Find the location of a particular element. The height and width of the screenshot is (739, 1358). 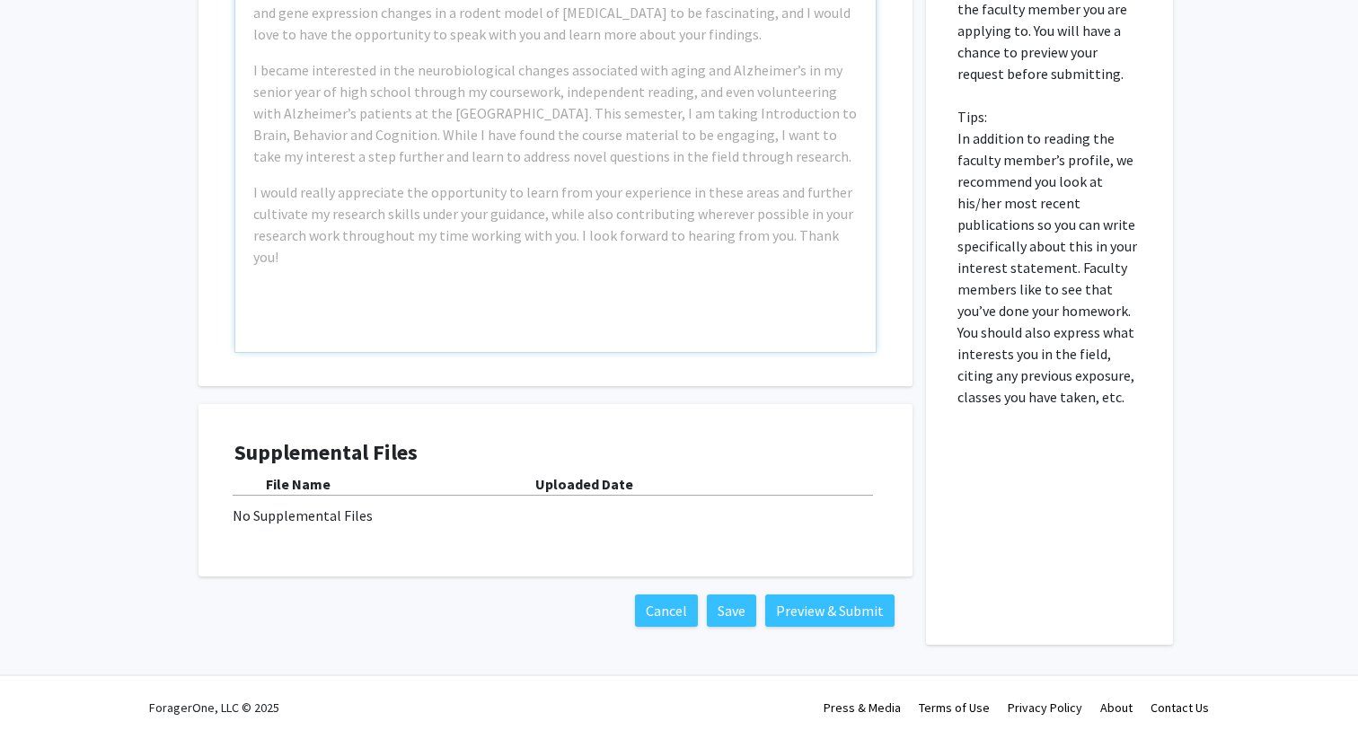

p: I became interested in the neurobiological changes associated with aging and Alzheimer’s in my se... is located at coordinates (555, 113).